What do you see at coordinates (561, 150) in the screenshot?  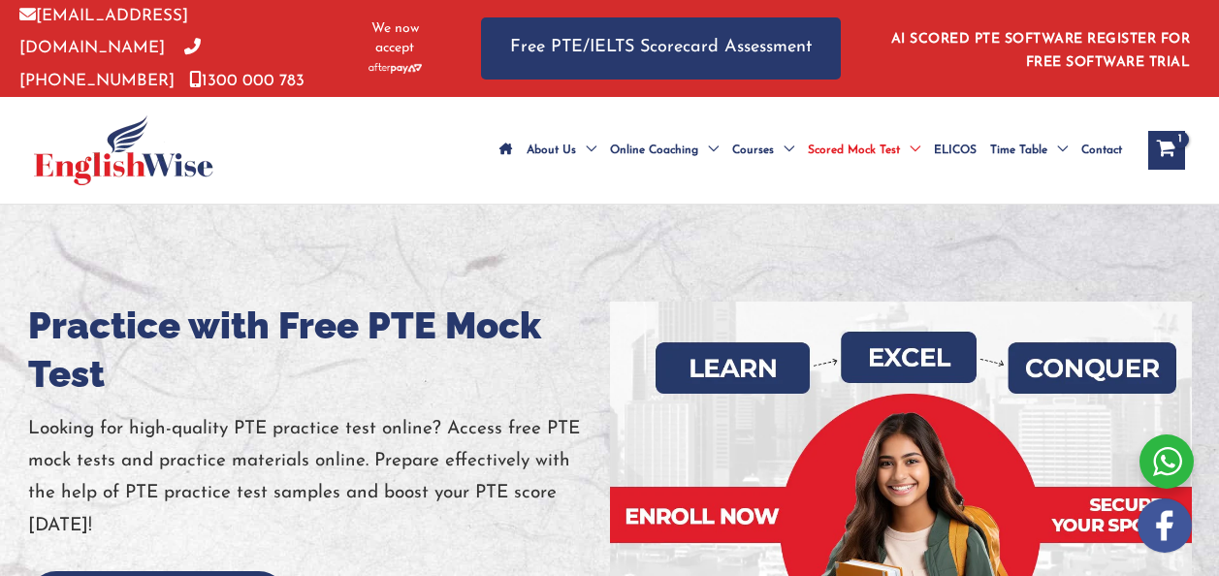 I see `a: About UsMenu Toggle` at bounding box center [561, 150].